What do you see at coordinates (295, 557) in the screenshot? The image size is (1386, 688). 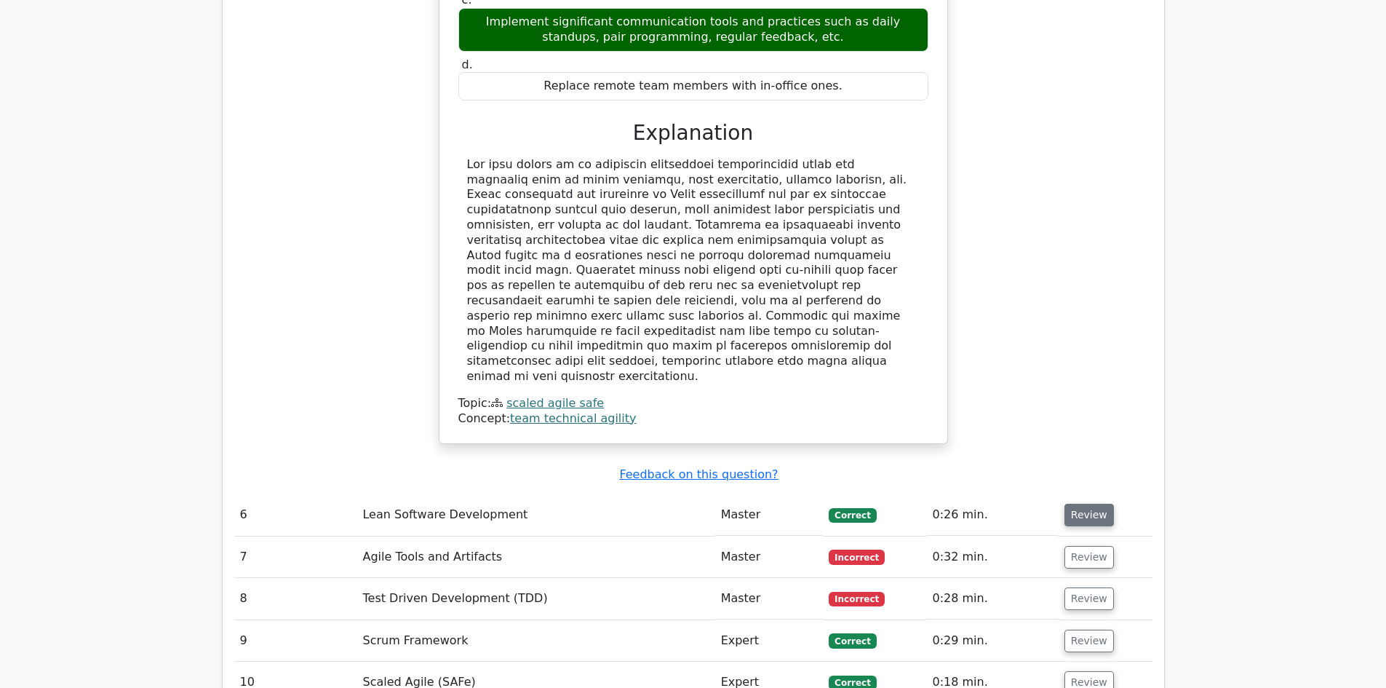 I see `td: 7` at bounding box center [295, 557].